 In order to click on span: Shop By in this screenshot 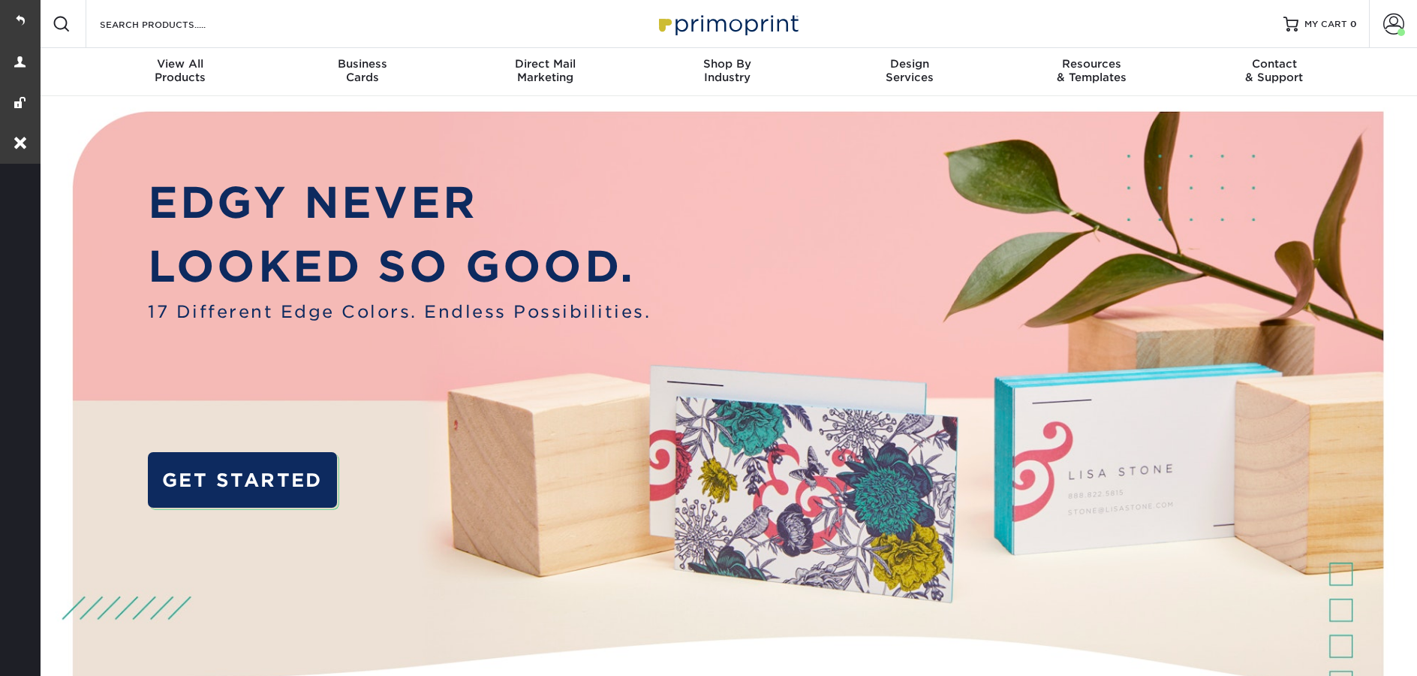, I will do `click(727, 64)`.